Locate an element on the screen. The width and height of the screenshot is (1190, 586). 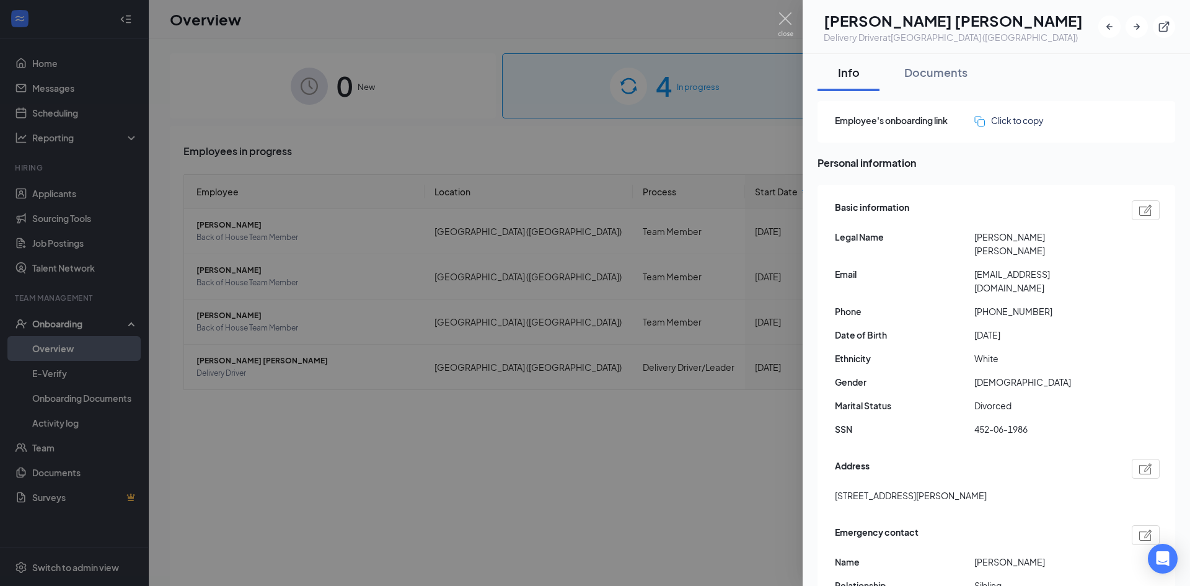
span: Gender is located at coordinates (904, 382).